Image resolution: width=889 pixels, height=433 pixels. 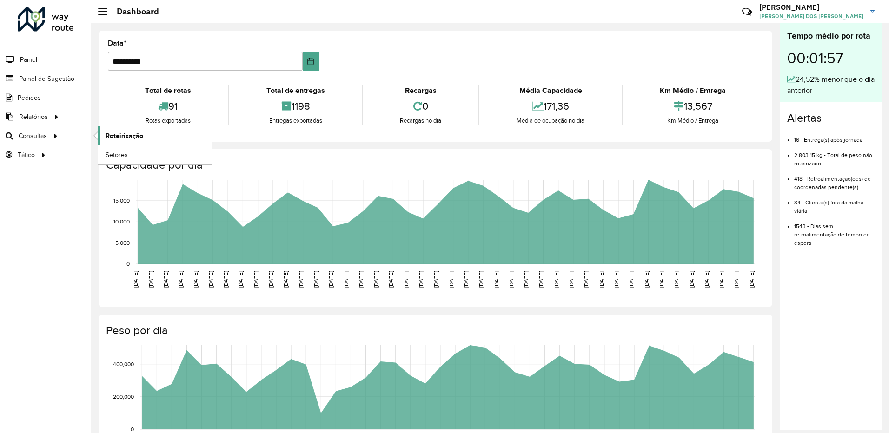 What do you see at coordinates (155, 136) in the screenshot?
I see `a: Roteirização` at bounding box center [155, 136].